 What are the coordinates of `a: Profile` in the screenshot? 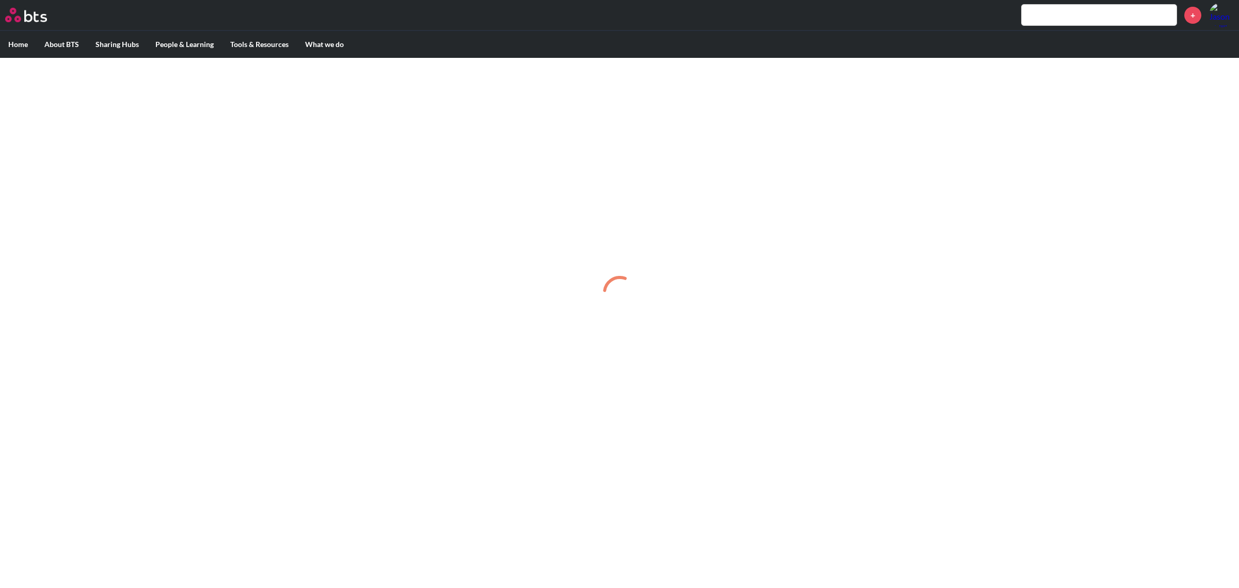 It's located at (1222, 15).